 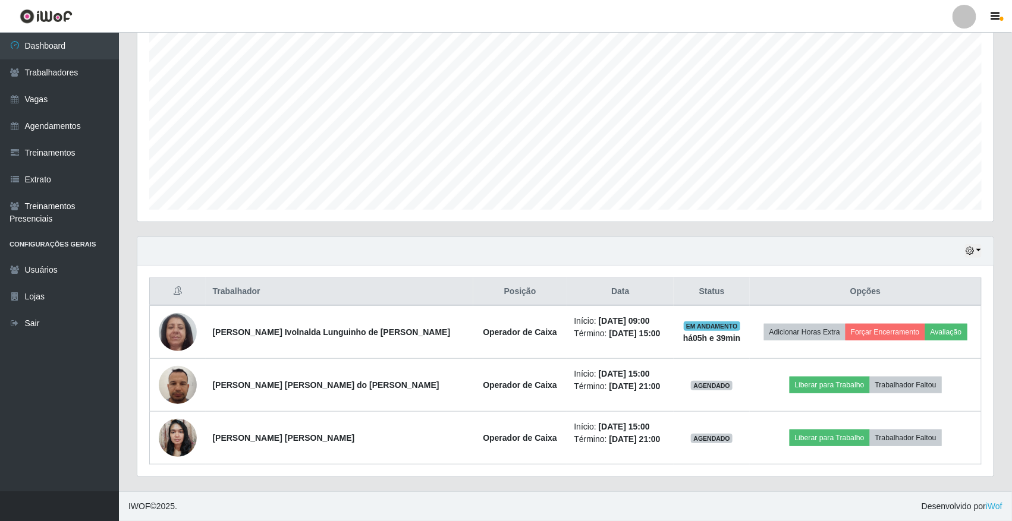 What do you see at coordinates (865, 292) in the screenshot?
I see `th: Opções` at bounding box center [865, 292].